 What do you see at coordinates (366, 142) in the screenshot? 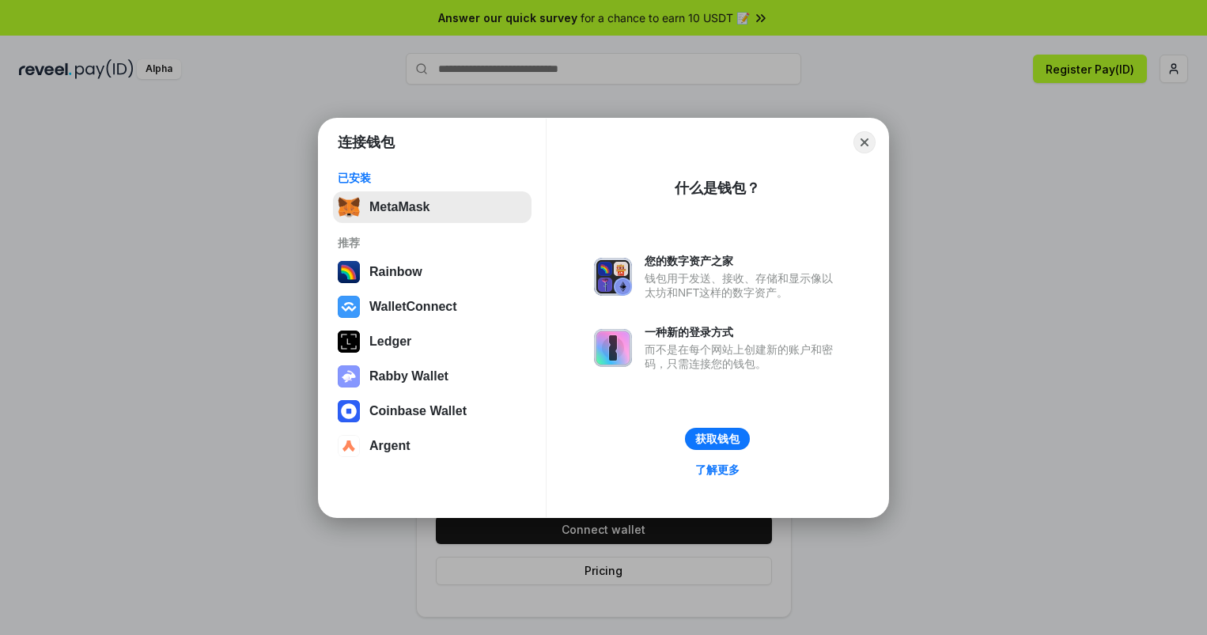
I see `h1: 连接钱包` at bounding box center [366, 142].